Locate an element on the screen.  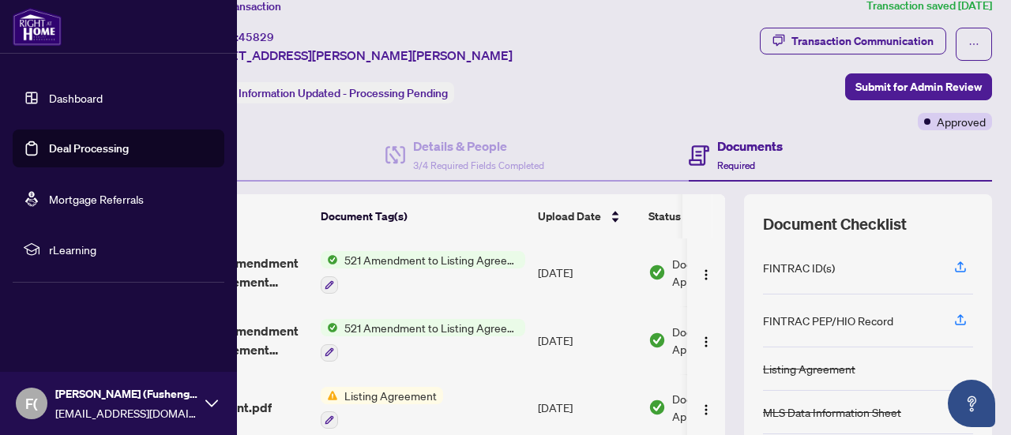
button: Submit for Admin Review is located at coordinates (919, 87).